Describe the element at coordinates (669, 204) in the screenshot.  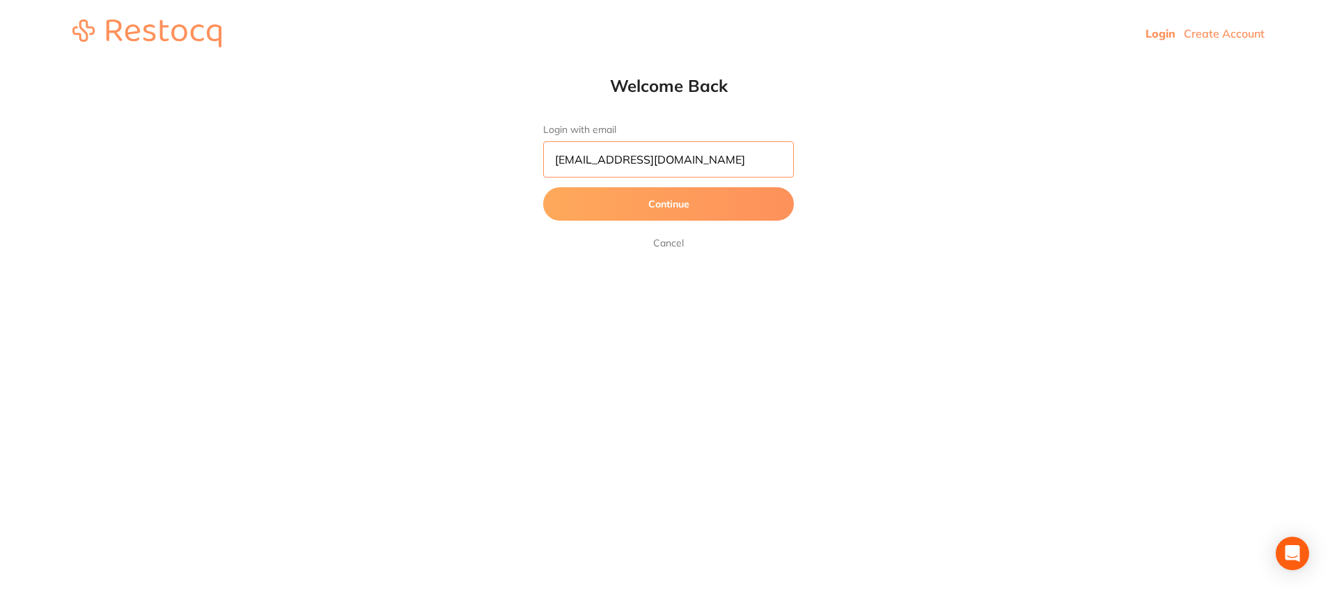
I see `button: Continue` at that location.